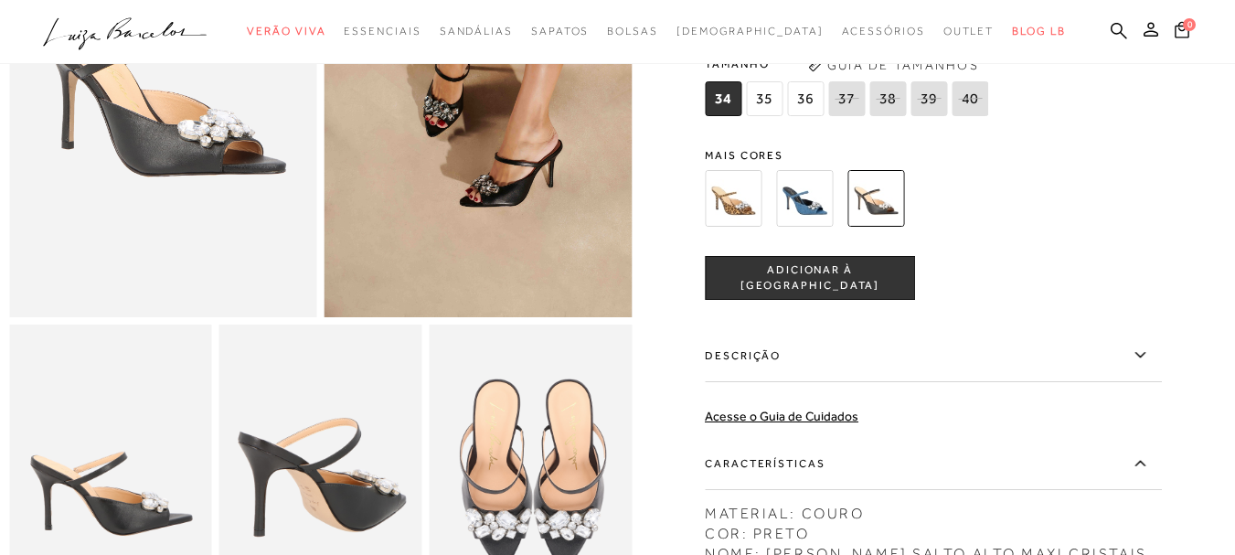 The height and width of the screenshot is (555, 1235). I want to click on a: noSubCategoriesText, so click(749, 31).